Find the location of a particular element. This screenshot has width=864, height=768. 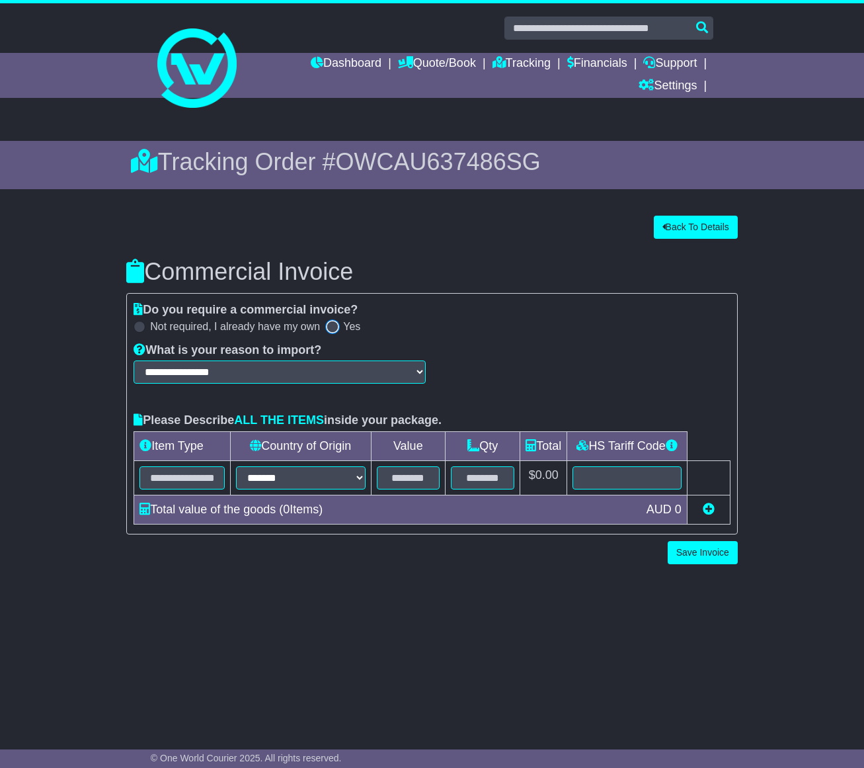

a: Settings is located at coordinates (668, 87).